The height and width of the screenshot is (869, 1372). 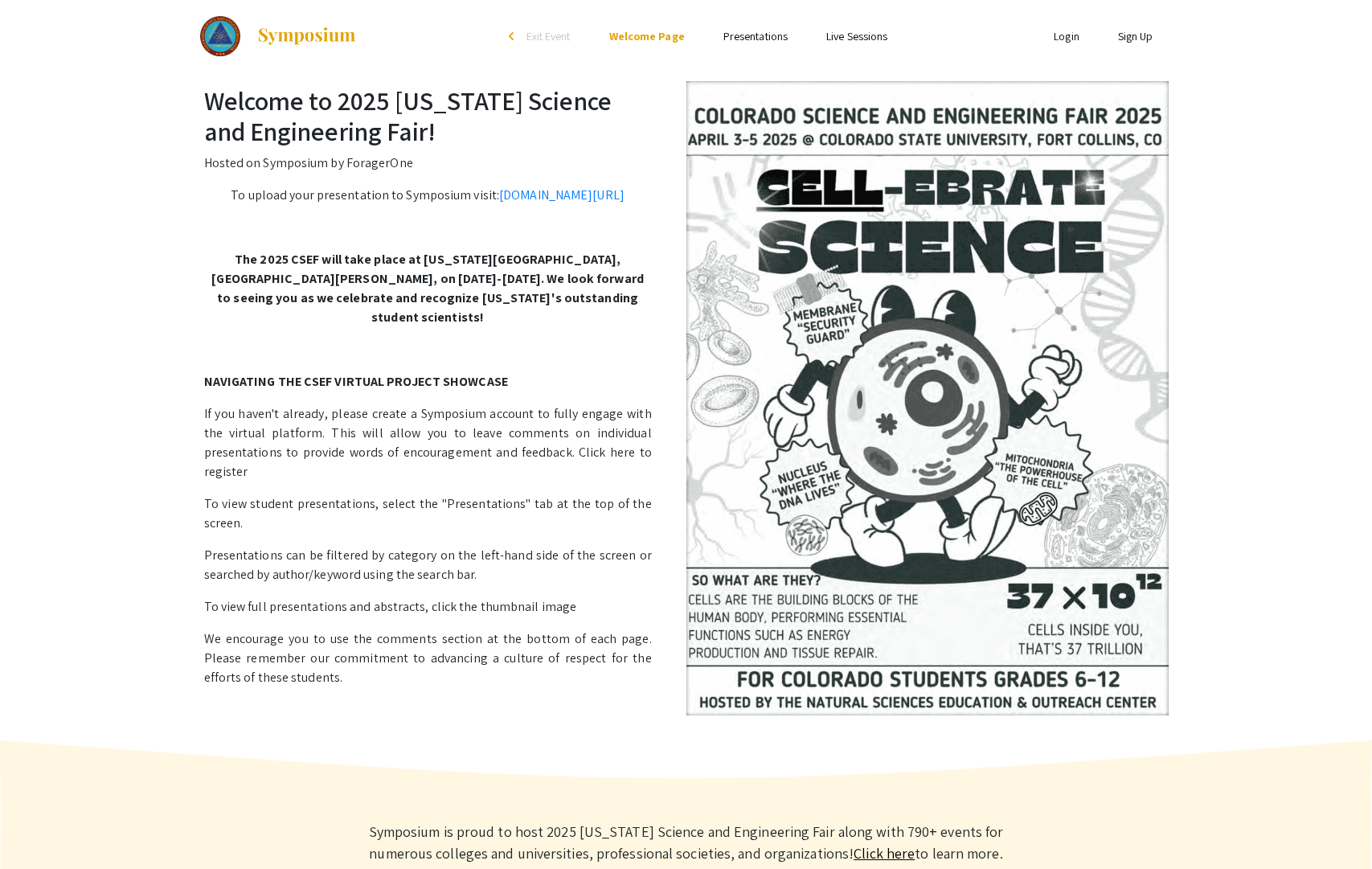 I want to click on a: Live Sessions, so click(x=857, y=36).